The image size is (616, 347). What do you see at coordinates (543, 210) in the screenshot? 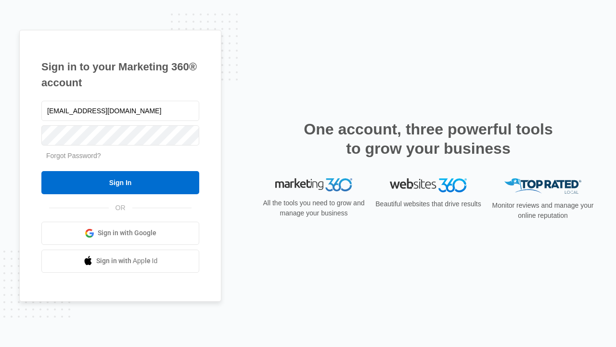
I see `p: Monitor reviews and manage your online reputation` at bounding box center [543, 210].